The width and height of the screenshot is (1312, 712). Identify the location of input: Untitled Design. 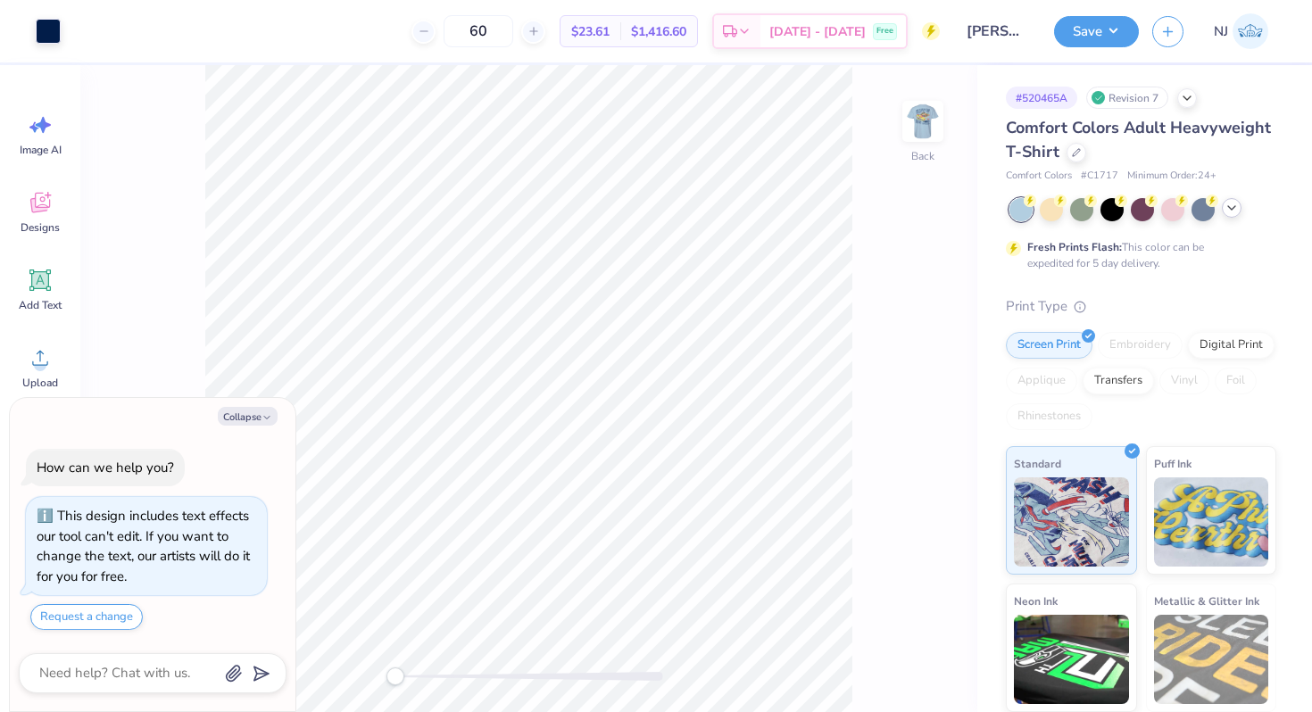
(997, 31).